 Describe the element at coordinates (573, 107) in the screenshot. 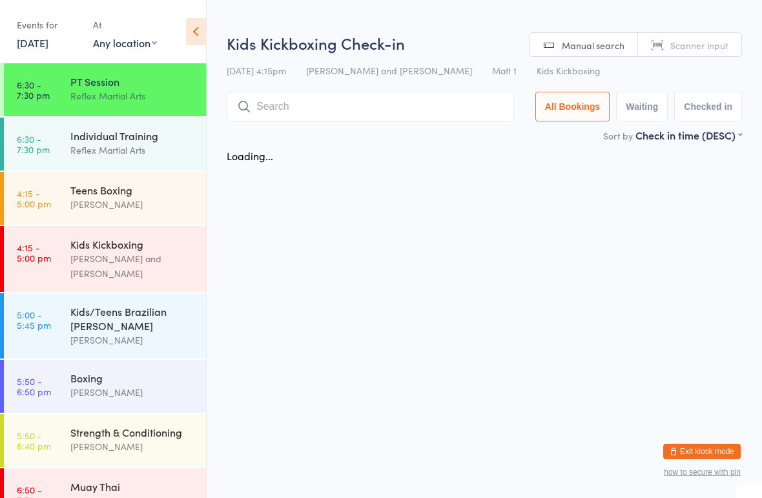

I see `button: All Bookings` at that location.